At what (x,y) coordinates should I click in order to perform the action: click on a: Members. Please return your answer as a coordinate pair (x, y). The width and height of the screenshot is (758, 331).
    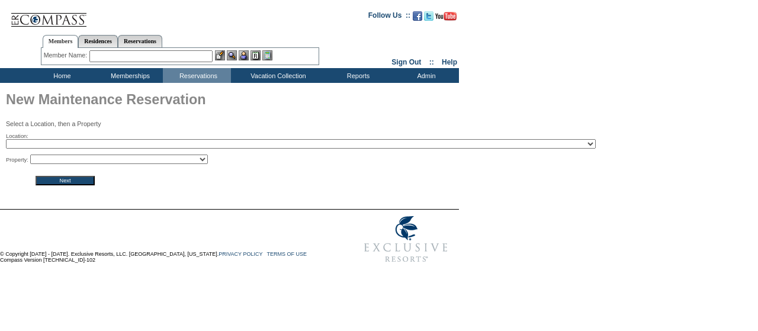
    Looking at the image, I should click on (60, 41).